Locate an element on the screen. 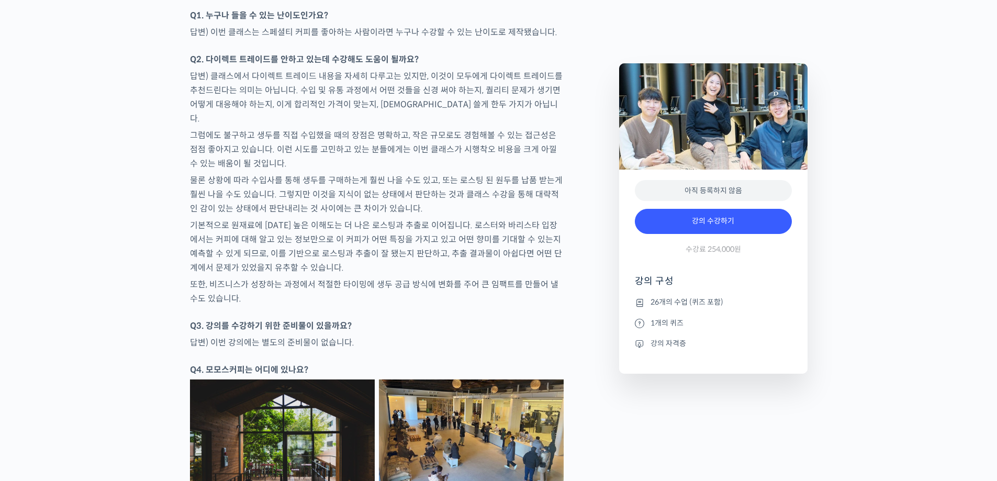  span: 수강료 254,000원 is located at coordinates (714, 249).